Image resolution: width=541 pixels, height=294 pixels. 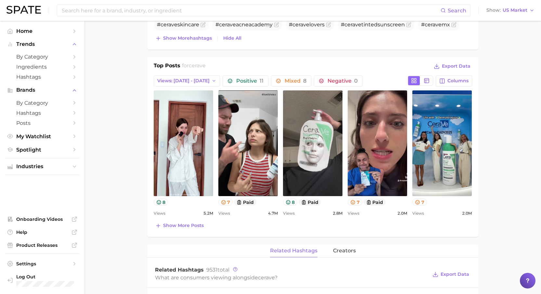 I want to click on span: Negative, so click(x=343, y=81).